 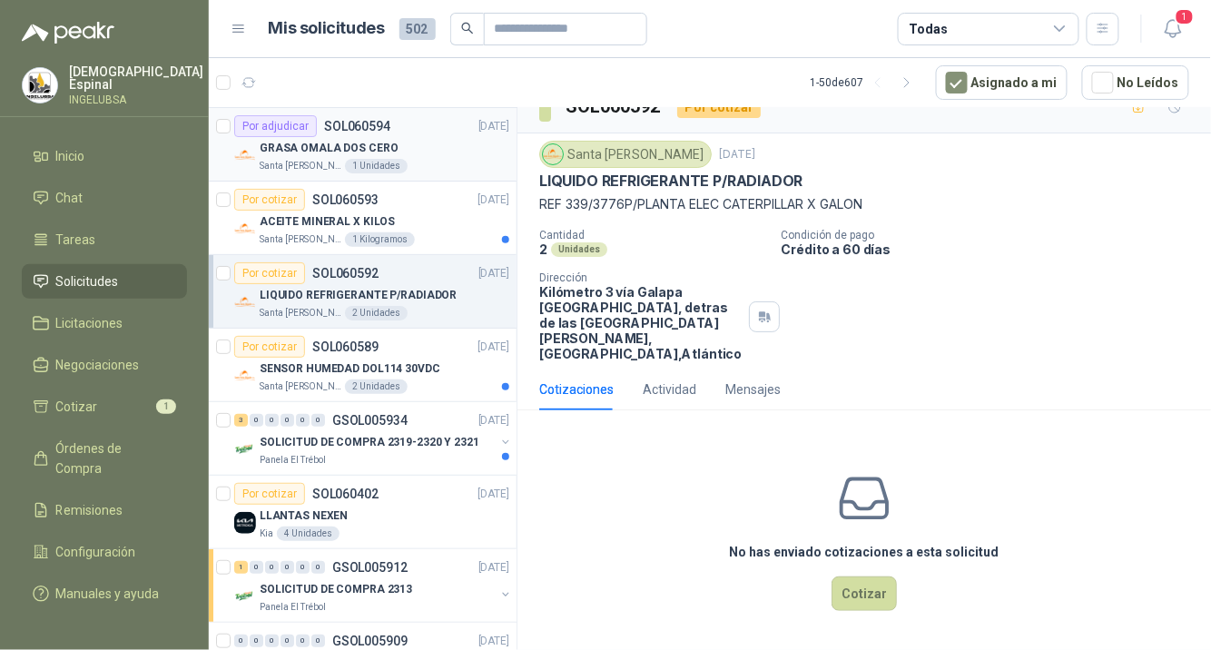 What do you see at coordinates (113, 458) in the screenshot?
I see `span: Órdenes de Compra` at bounding box center [113, 458].